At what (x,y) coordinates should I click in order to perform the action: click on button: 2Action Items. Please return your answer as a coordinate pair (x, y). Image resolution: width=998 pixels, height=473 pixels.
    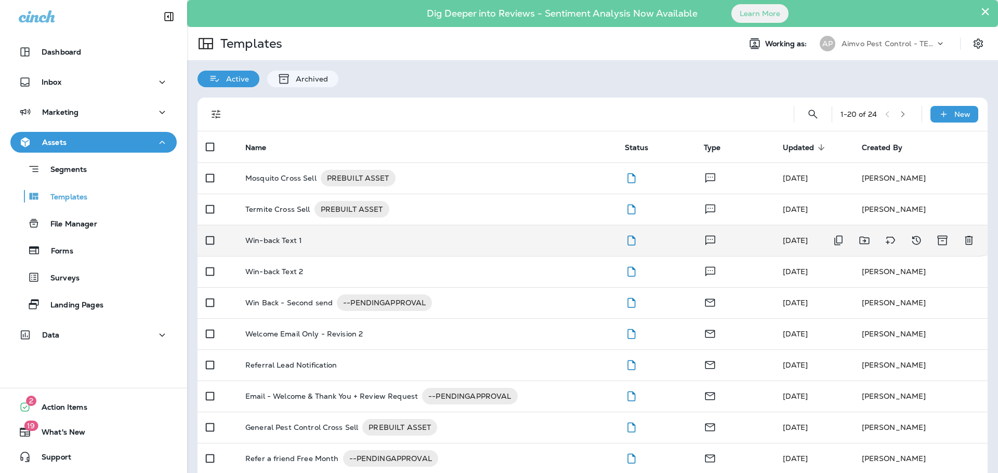
    Looking at the image, I should click on (94, 407).